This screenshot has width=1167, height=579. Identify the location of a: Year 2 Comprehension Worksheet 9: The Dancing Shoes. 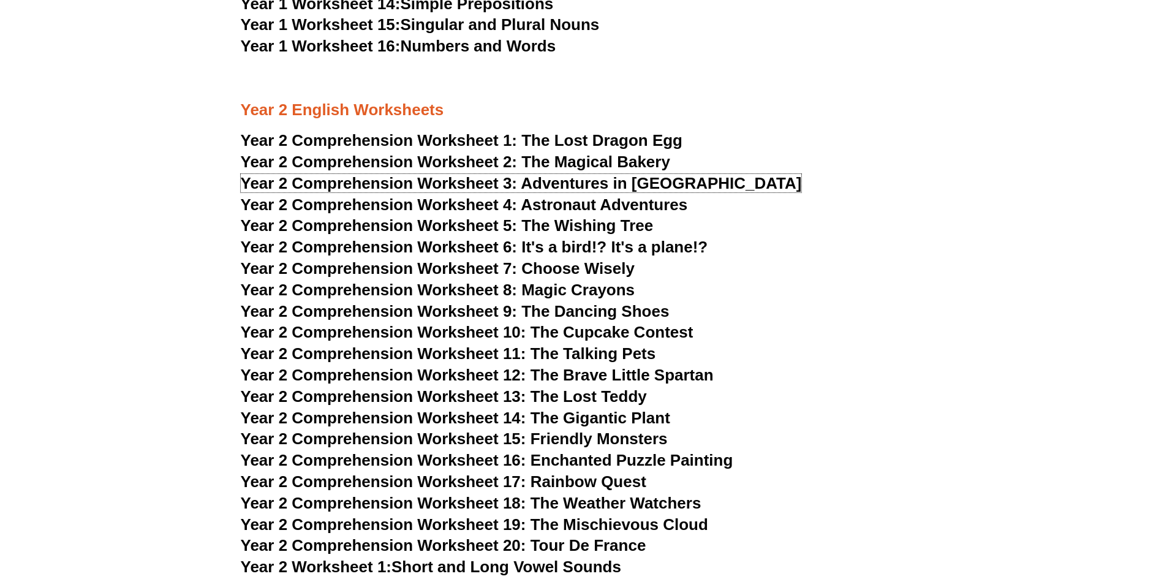
(455, 311).